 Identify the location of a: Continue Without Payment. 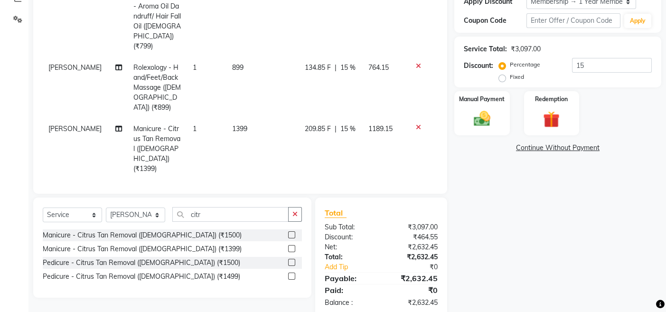
(558, 148).